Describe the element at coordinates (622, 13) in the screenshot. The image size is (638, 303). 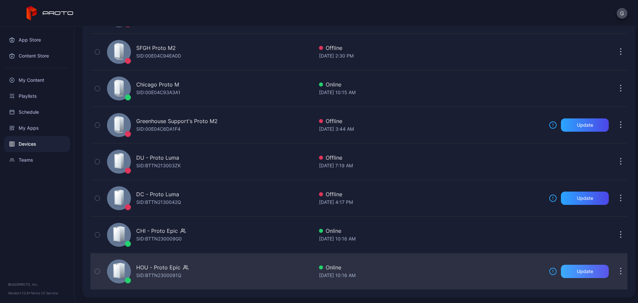
I see `button: G` at that location.